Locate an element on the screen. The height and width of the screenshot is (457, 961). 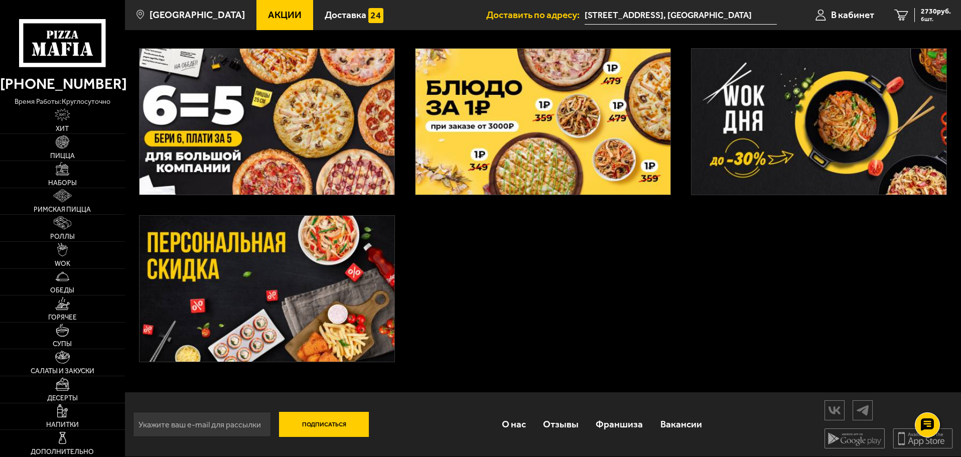
img: 15daf4d41897b9f0e9f617042186c801.svg is located at coordinates (376, 16).